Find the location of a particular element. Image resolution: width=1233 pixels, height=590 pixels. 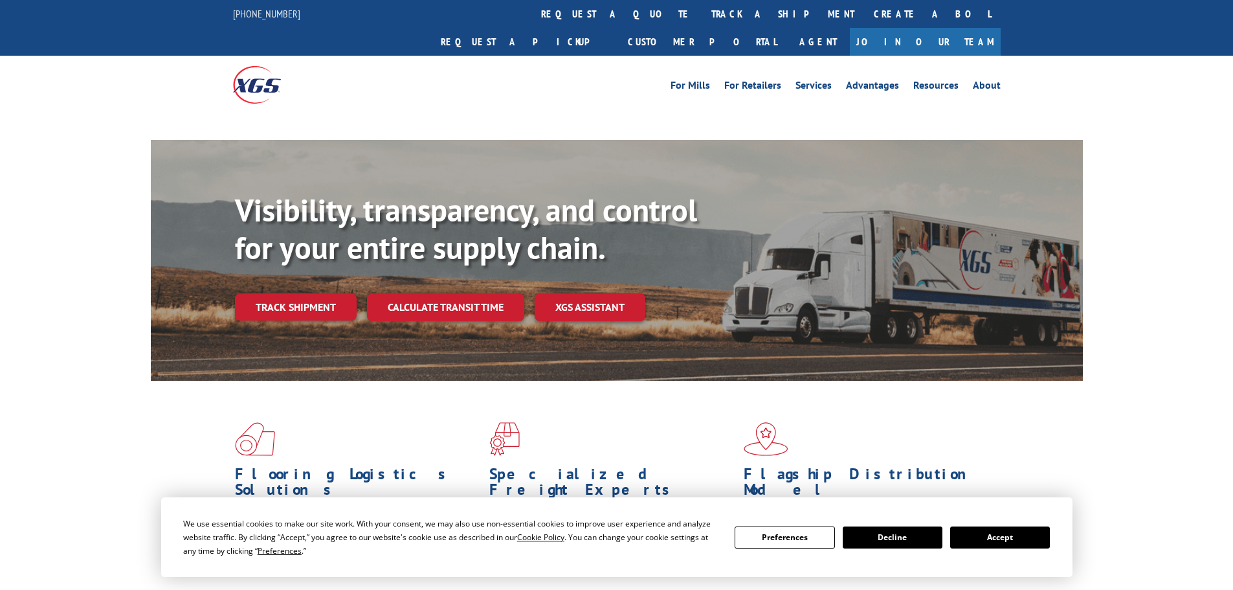

a: Track shipment is located at coordinates (296, 307).